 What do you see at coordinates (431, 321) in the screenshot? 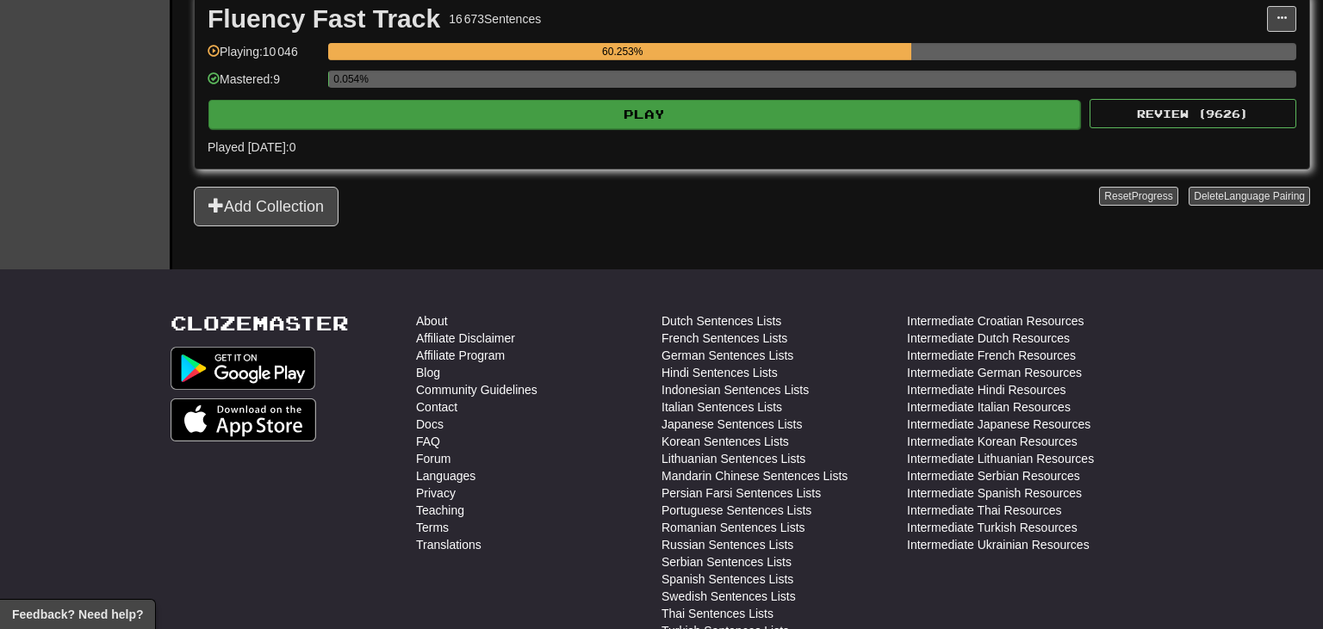
I see `a: About` at bounding box center [431, 321].